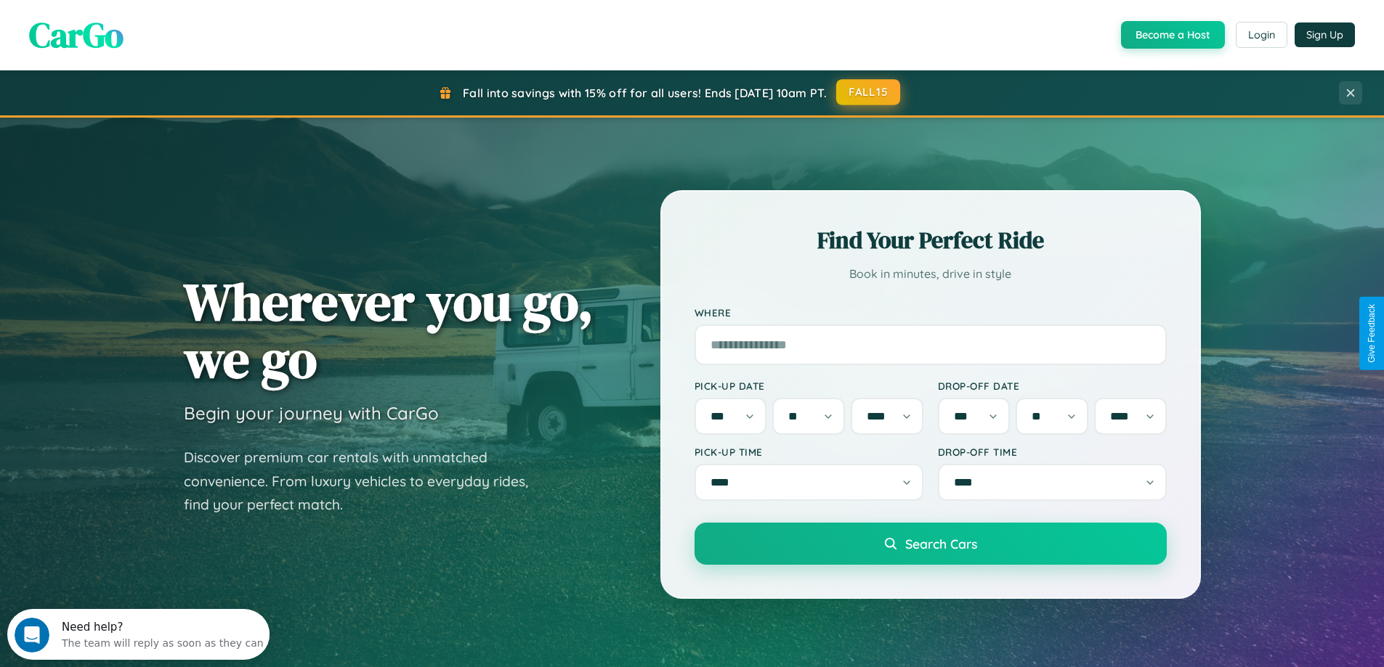  Describe the element at coordinates (808, 386) in the screenshot. I see `label: Pick-up Date` at that location.